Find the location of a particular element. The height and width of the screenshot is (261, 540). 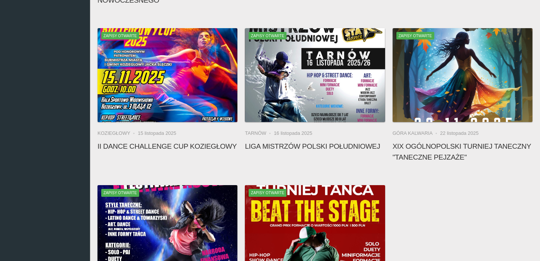

li: Tarnów is located at coordinates (259, 133).